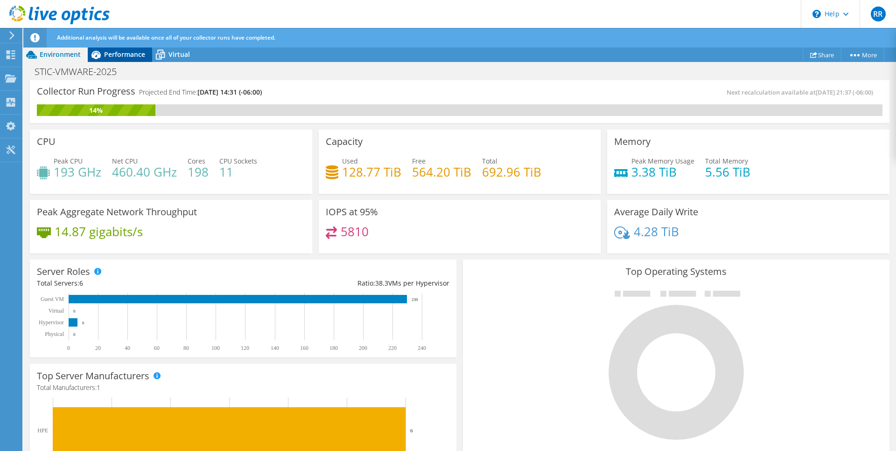  I want to click on text: 160, so click(304, 348).